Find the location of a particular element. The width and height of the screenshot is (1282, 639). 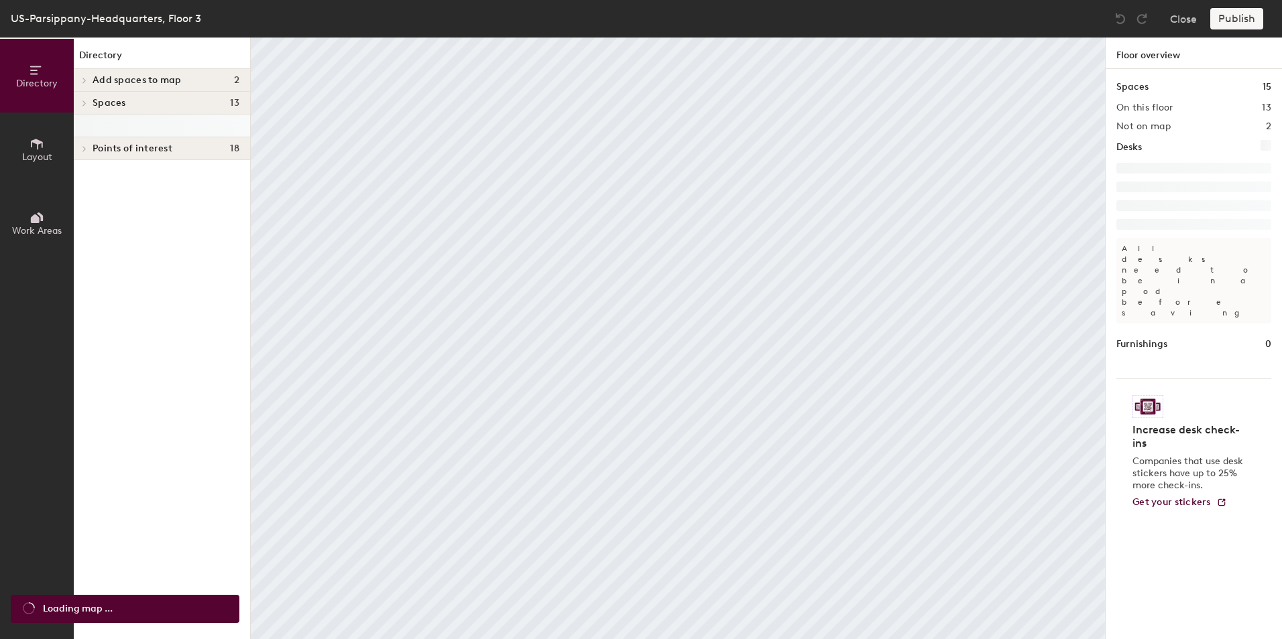

h1: Spaces is located at coordinates (1132, 87).